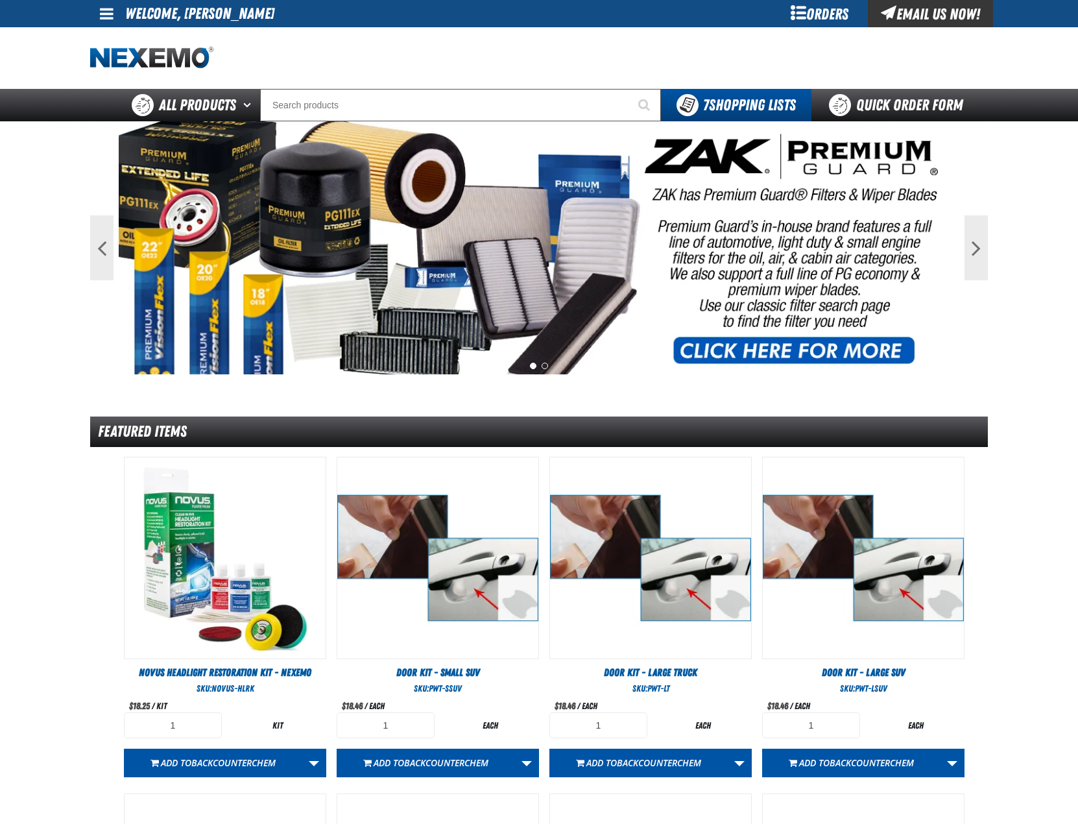  I want to click on input: Search, so click(461, 105).